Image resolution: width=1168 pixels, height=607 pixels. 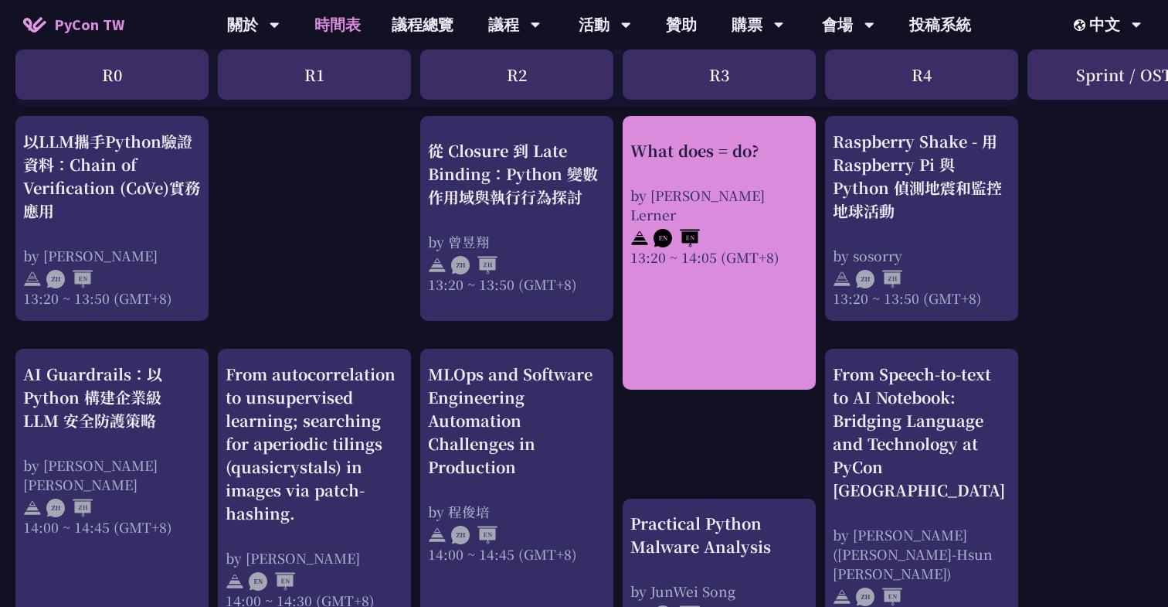 I want to click on div: R0, so click(x=112, y=74).